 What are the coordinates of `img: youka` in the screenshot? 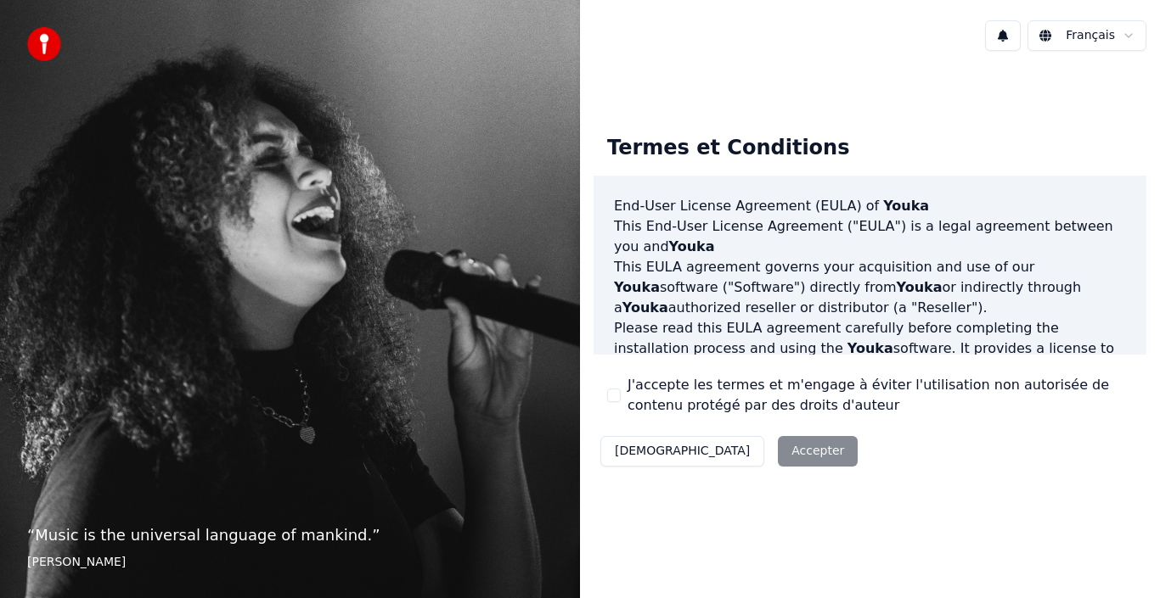 It's located at (44, 44).